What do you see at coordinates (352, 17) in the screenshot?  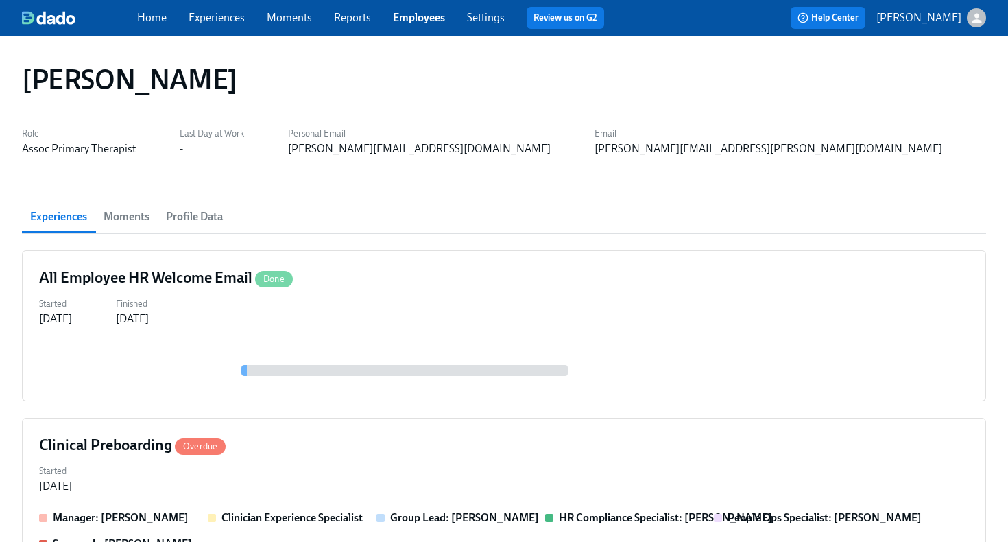 I see `a: Reports` at bounding box center [352, 17].